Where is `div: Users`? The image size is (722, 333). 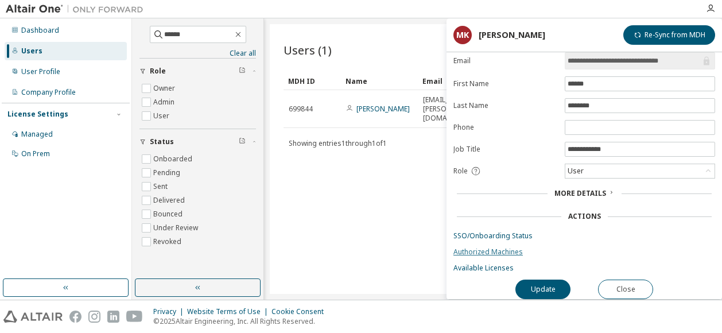 div: Users is located at coordinates (32, 51).